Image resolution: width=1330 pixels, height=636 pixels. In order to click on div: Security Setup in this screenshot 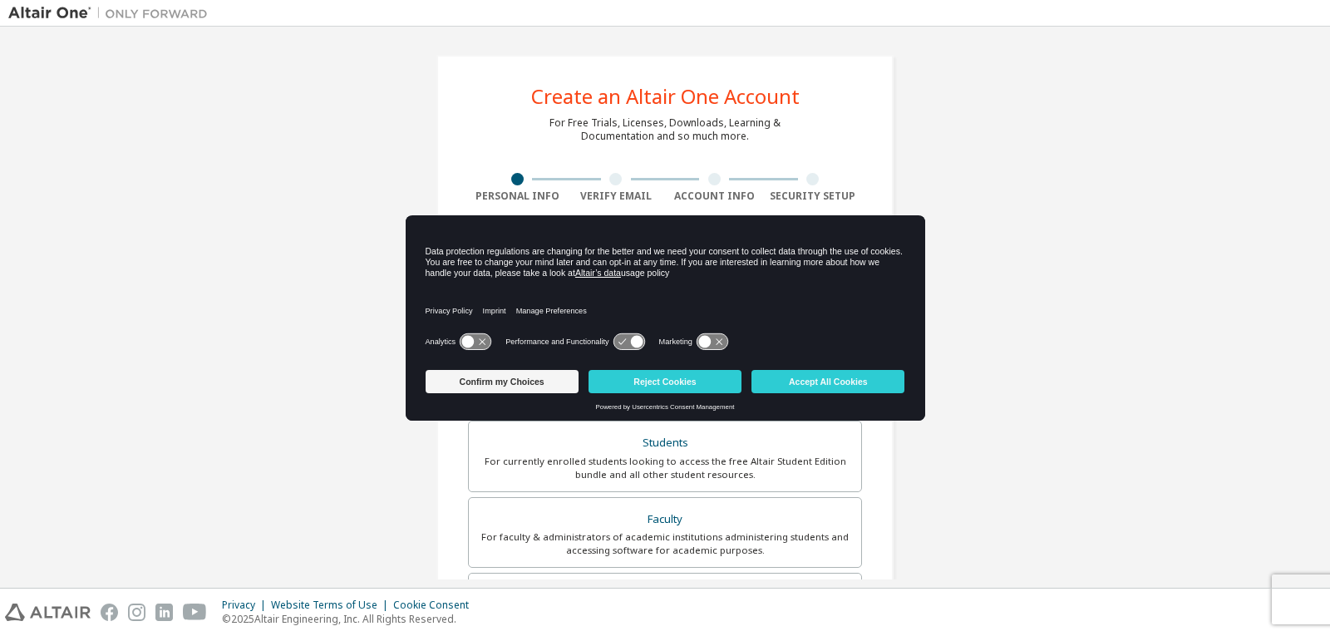, I will do `click(813, 196)`.